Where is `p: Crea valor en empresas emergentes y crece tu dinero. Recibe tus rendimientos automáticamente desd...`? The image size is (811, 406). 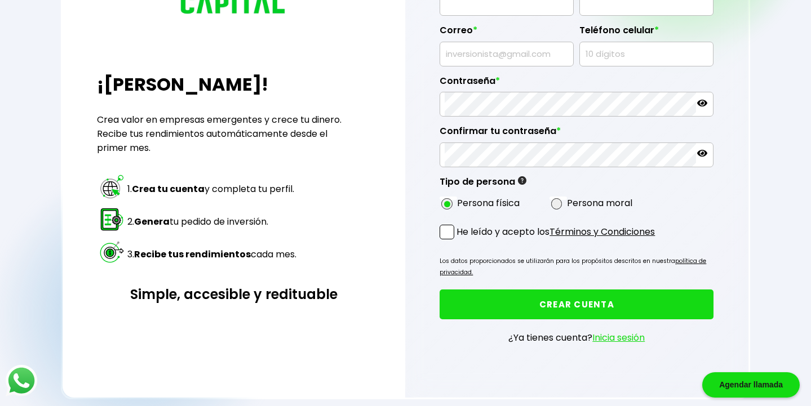 p: Crea valor en empresas emergentes y crece tu dinero. Recibe tus rendimientos automáticamente desd... is located at coordinates (234, 134).